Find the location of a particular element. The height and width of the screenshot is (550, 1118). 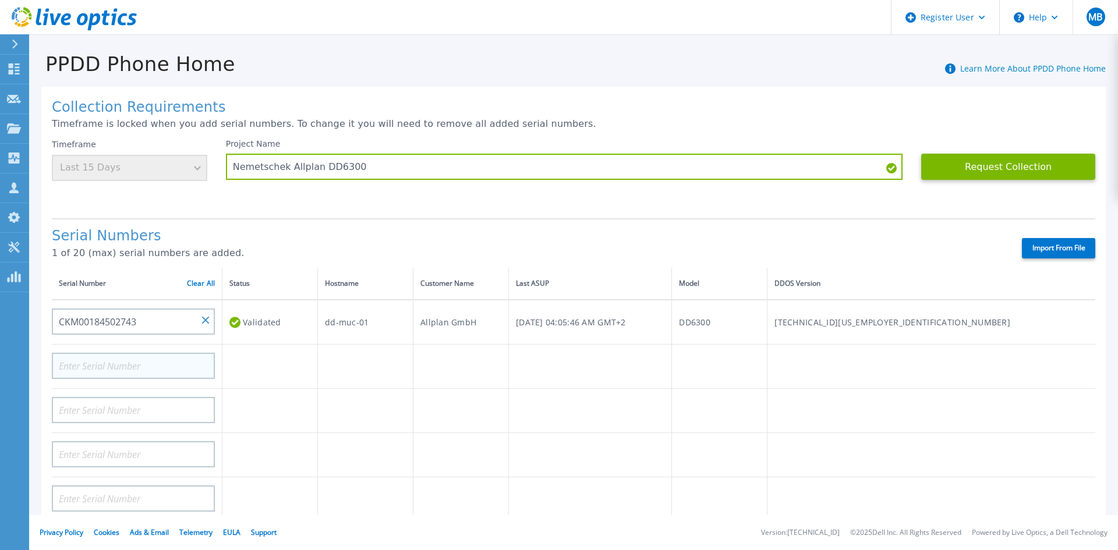

th: Last ASUP is located at coordinates (590, 284).